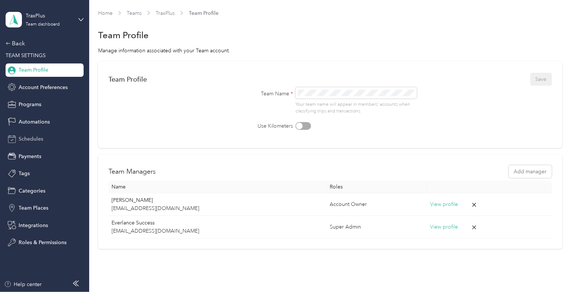 The image size is (575, 292). I want to click on label: Use Kilometers, so click(259, 126).